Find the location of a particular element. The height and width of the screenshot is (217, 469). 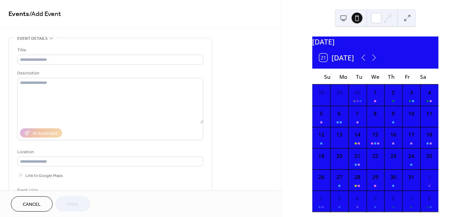

div: 10 is located at coordinates (412, 113).